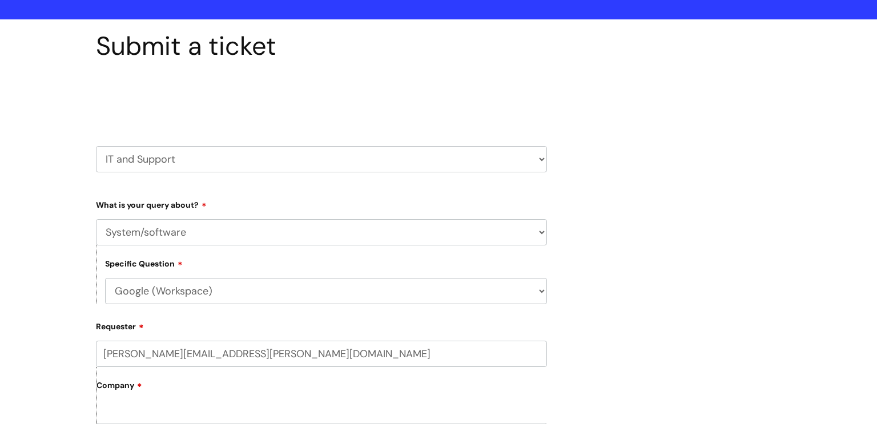 This screenshot has height=424, width=877. What do you see at coordinates (321, 203) in the screenshot?
I see `label: What is your query about?` at bounding box center [321, 203].